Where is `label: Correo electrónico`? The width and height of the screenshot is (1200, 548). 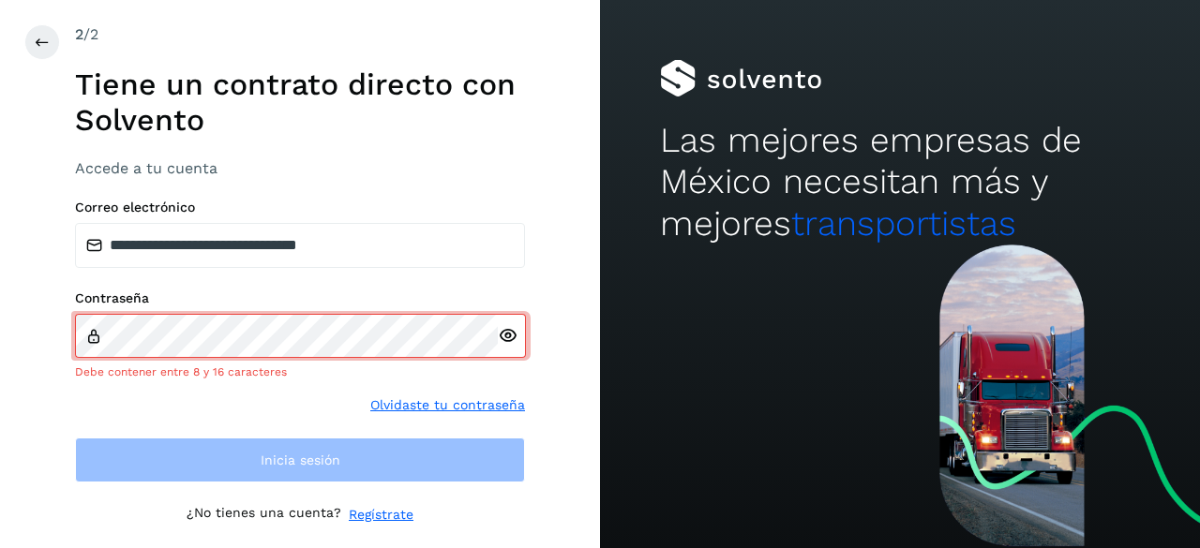
label: Correo electrónico is located at coordinates (300, 207).